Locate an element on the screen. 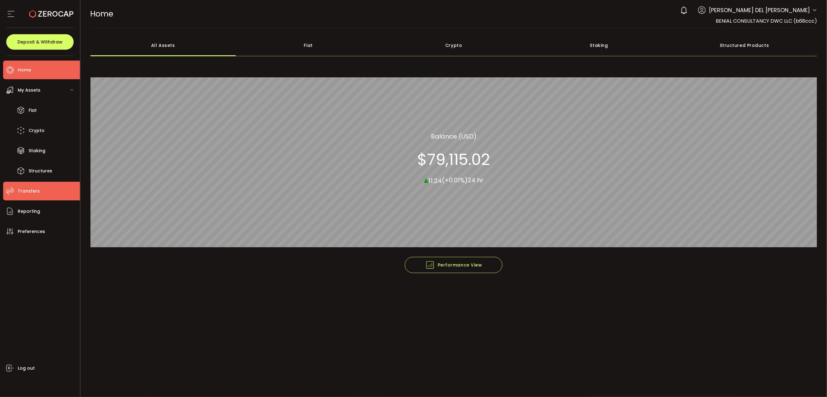 This screenshot has height=397, width=827. div: Crypto is located at coordinates (454, 45).